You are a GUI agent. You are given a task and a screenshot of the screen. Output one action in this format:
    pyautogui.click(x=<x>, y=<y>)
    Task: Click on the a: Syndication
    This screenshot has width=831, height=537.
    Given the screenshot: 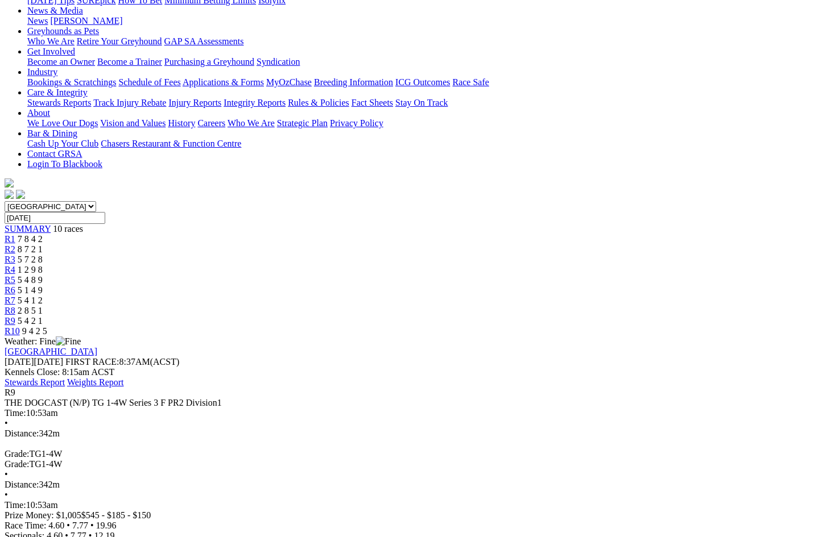 What is the action you would take?
    pyautogui.click(x=278, y=61)
    